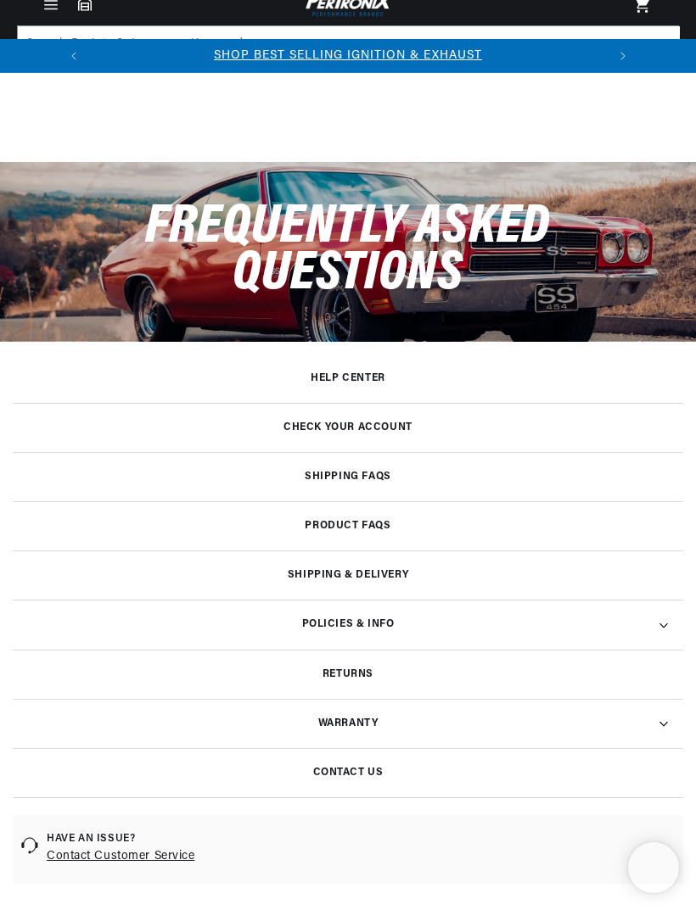  Describe the element at coordinates (348, 56) in the screenshot. I see `div: 1 of 2` at that location.